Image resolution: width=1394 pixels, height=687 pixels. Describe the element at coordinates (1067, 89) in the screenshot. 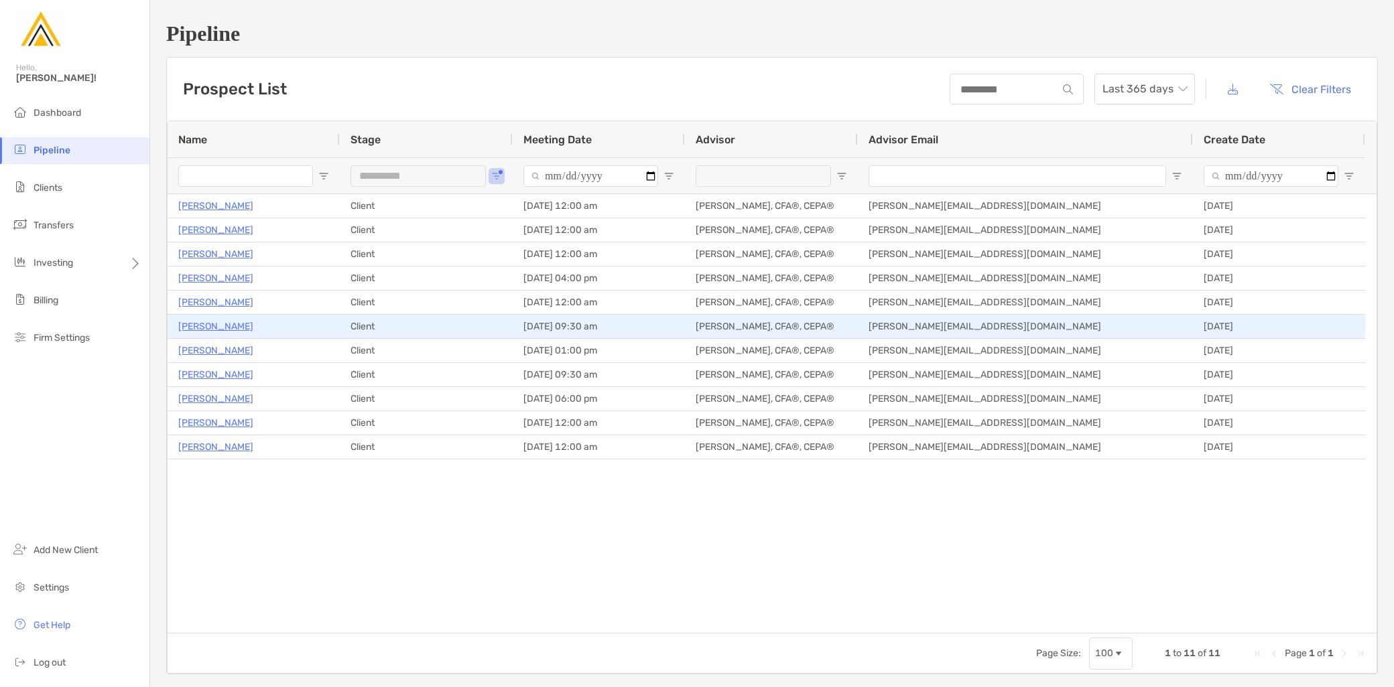

I see `img: input icon` at that location.